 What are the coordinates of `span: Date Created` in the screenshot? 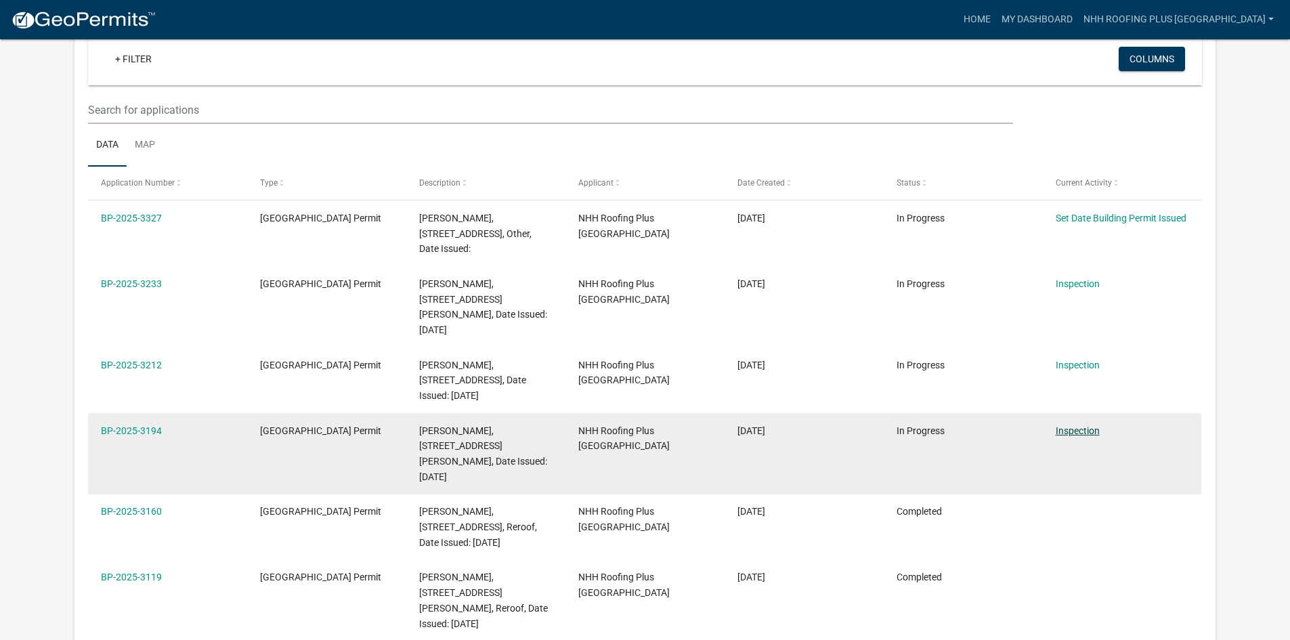 It's located at (761, 183).